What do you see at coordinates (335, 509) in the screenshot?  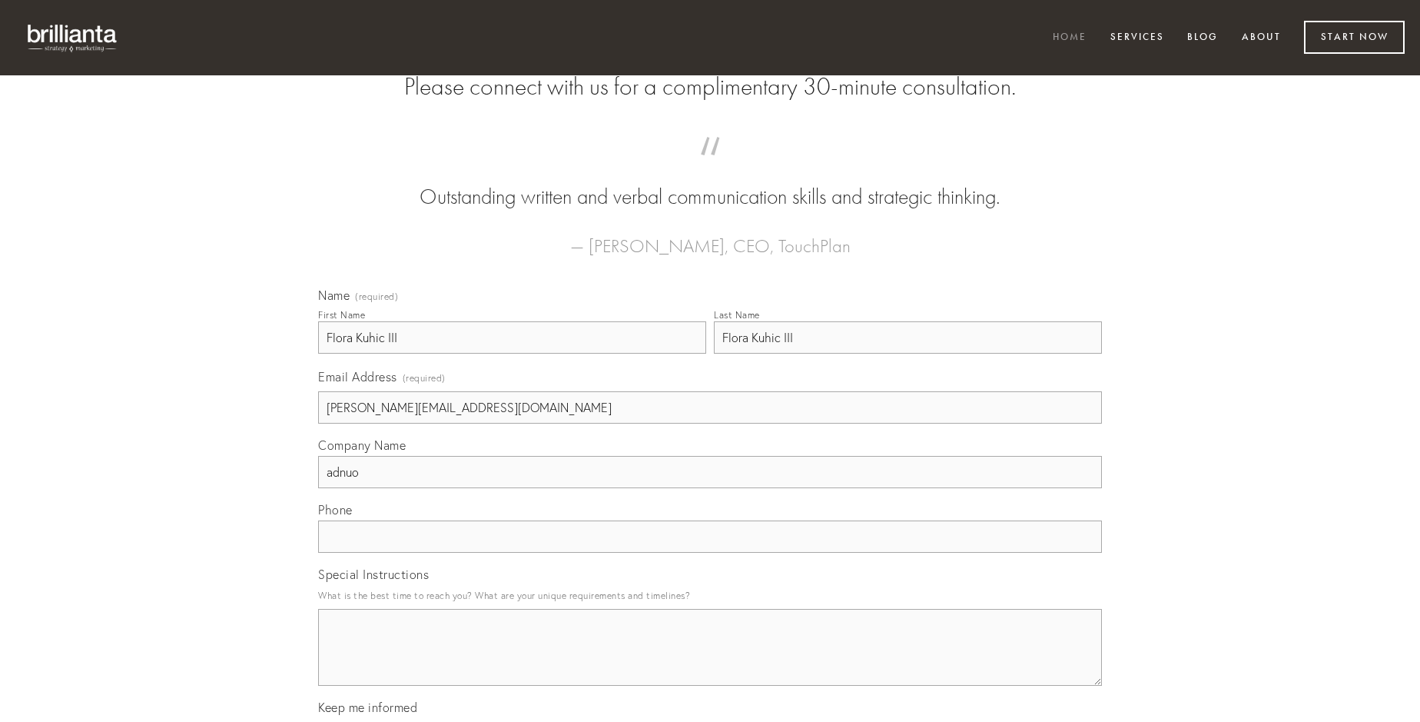 I see `span: Phone` at bounding box center [335, 509].